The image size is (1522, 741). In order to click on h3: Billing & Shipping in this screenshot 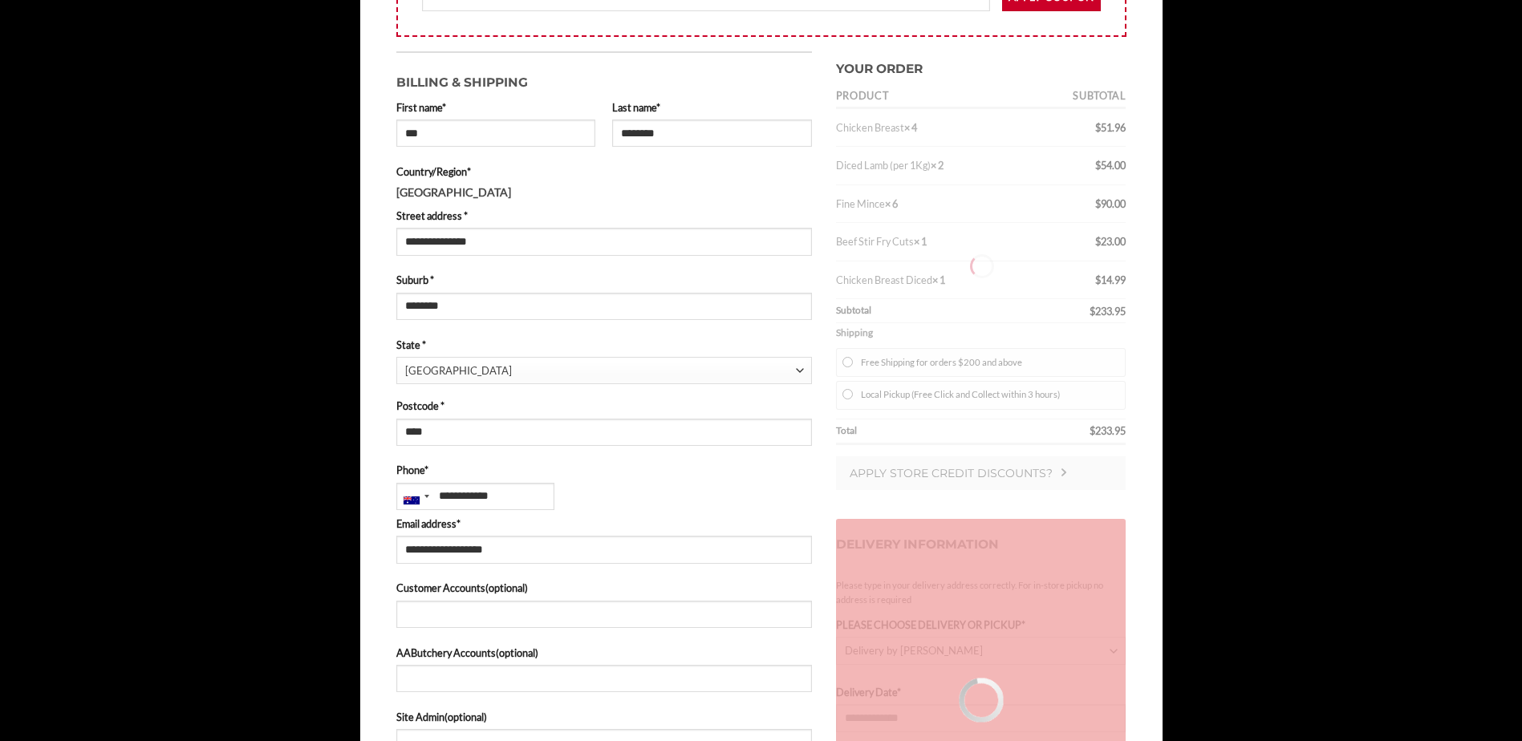, I will do `click(604, 79)`.